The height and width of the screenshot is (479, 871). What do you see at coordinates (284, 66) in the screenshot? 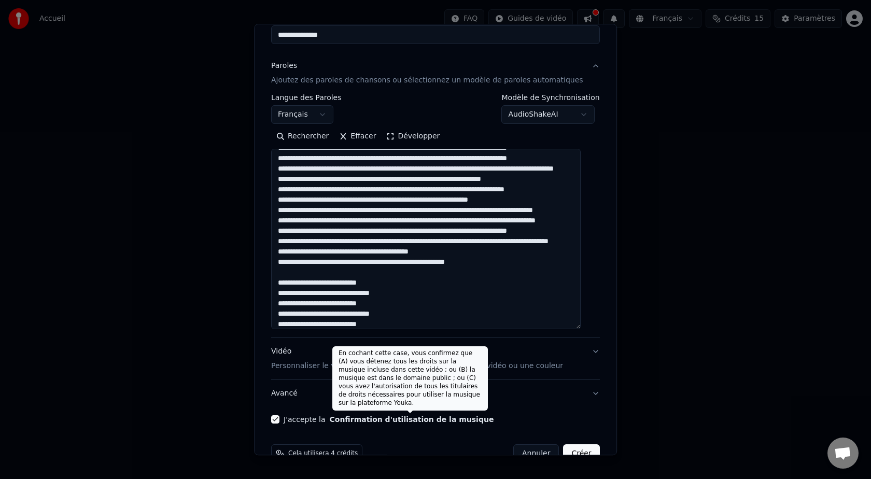
I see `div: Paroles` at bounding box center [284, 66].